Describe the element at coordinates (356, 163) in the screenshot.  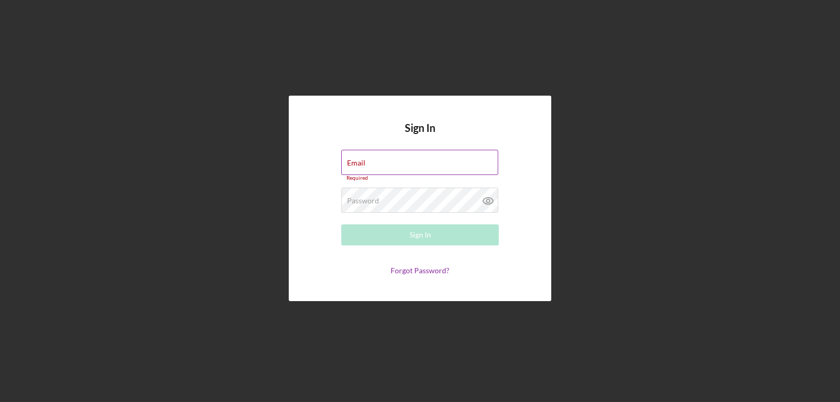
I see `label: Email` at that location.